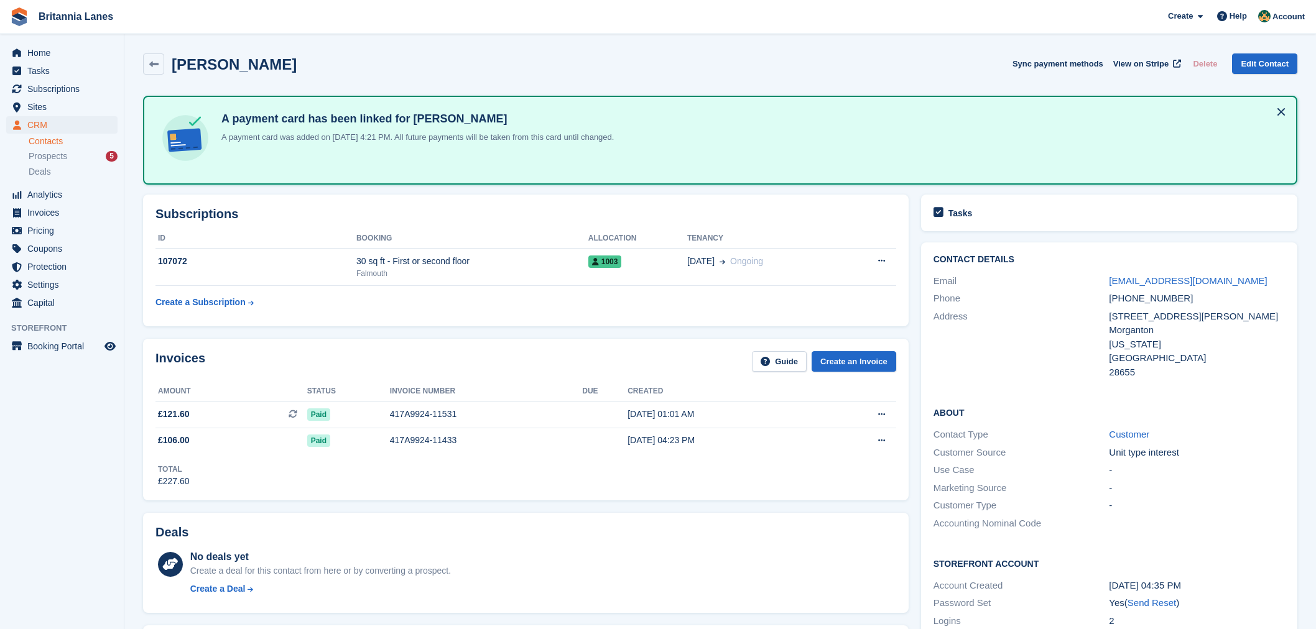  What do you see at coordinates (472, 261) in the screenshot?
I see `div: 30 sq ft - First or second floor` at bounding box center [472, 261].